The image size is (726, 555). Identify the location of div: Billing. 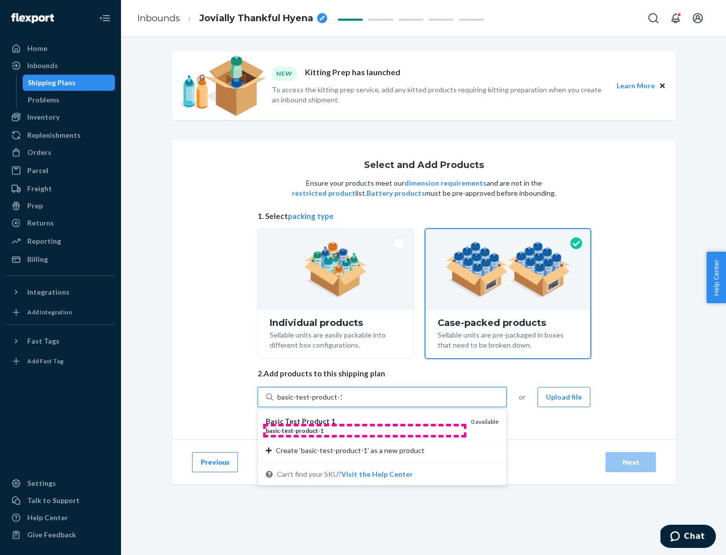
(37, 259).